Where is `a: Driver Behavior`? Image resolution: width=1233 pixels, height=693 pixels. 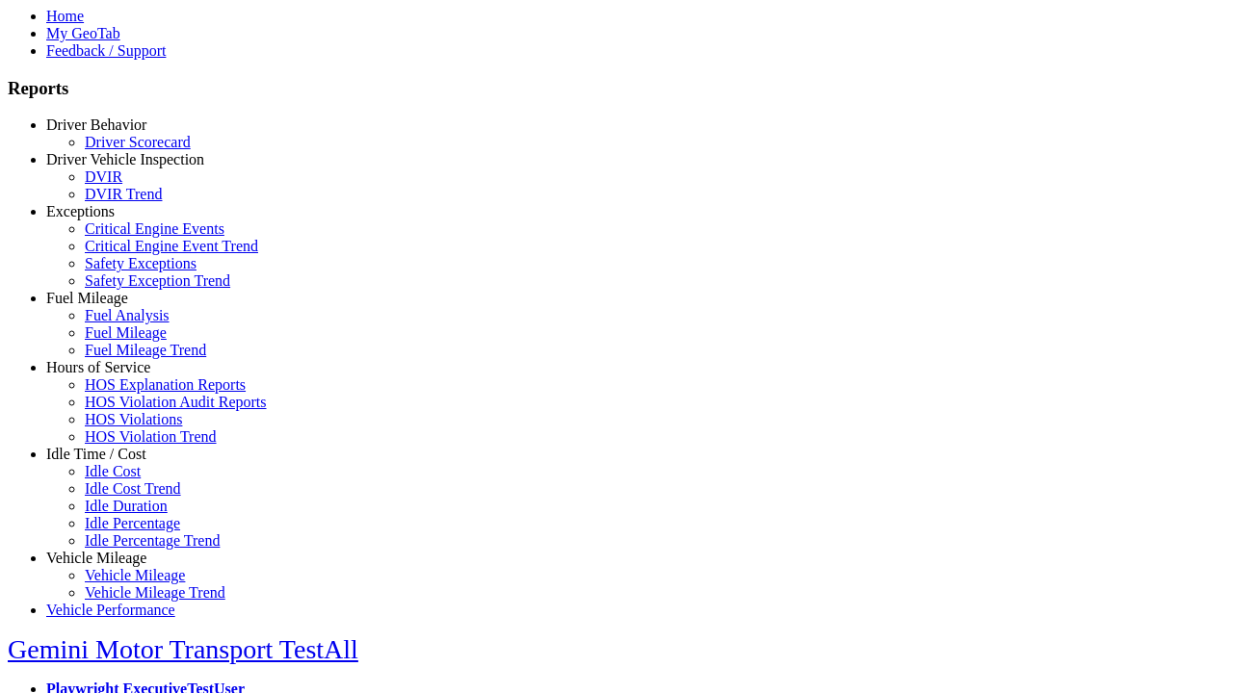
a: Driver Behavior is located at coordinates (96, 124).